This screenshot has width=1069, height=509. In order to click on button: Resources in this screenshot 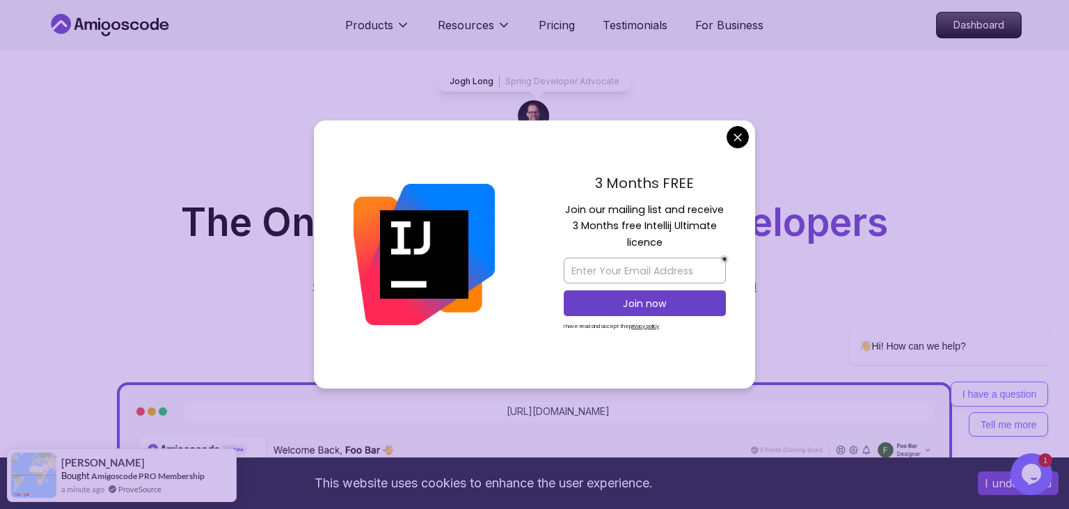, I will do `click(474, 31)`.